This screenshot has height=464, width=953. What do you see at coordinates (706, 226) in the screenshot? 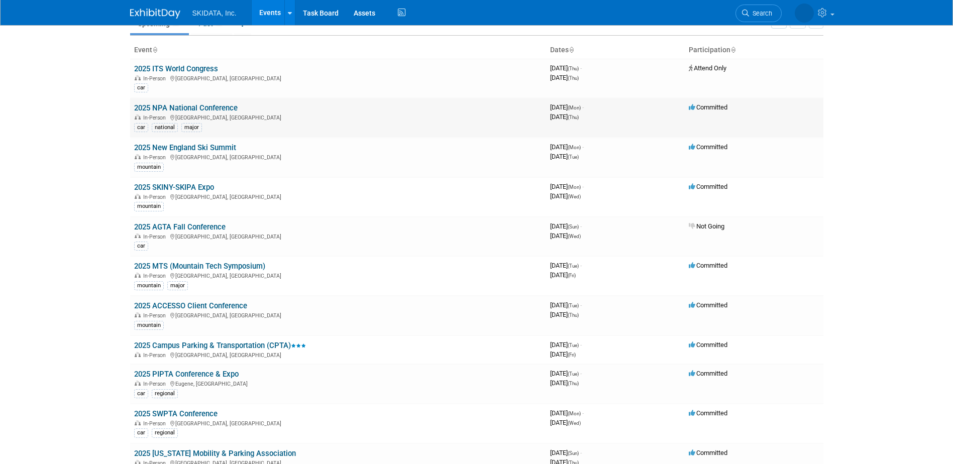
I see `span: Not Going` at bounding box center [706, 226].